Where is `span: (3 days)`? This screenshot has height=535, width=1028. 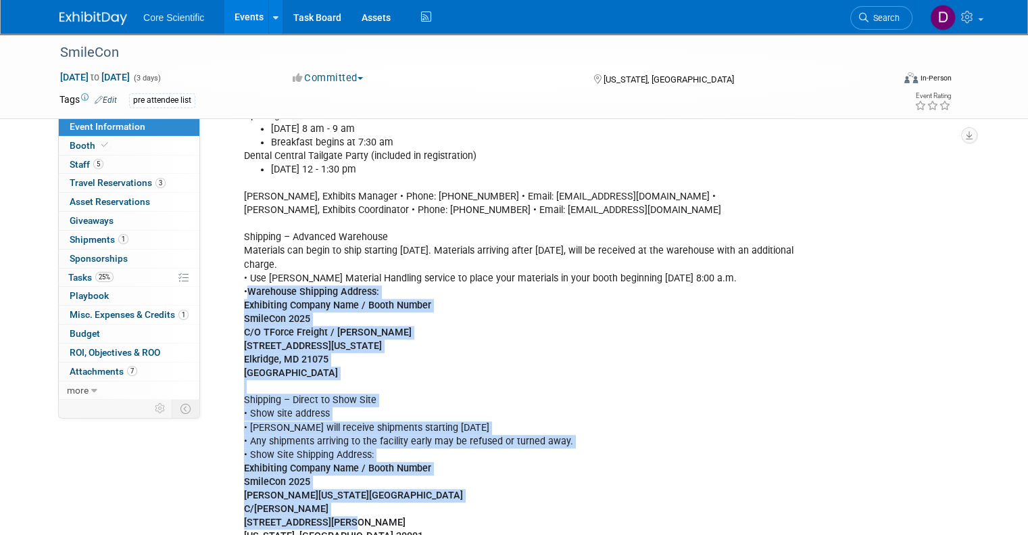 span: (3 days) is located at coordinates (147, 78).